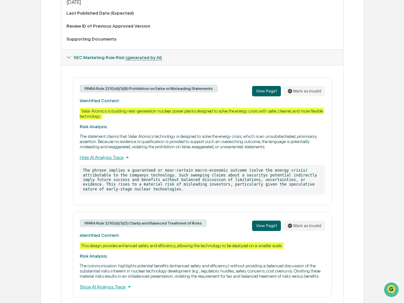 The height and width of the screenshot is (303, 404). What do you see at coordinates (202, 26) in the screenshot?
I see `div: Review ID of Previous Approved Version` at bounding box center [202, 26].